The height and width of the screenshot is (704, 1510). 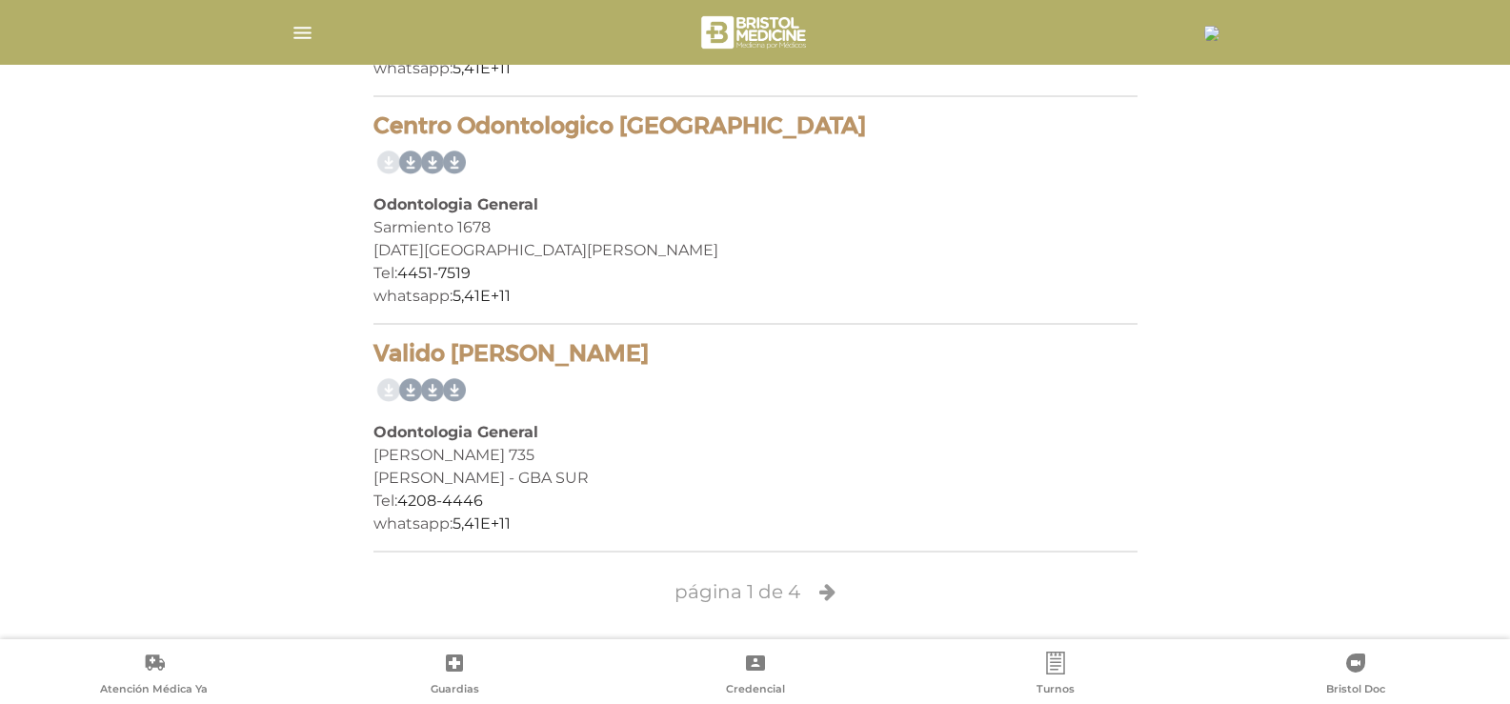 I want to click on a: Guardias, so click(x=453, y=675).